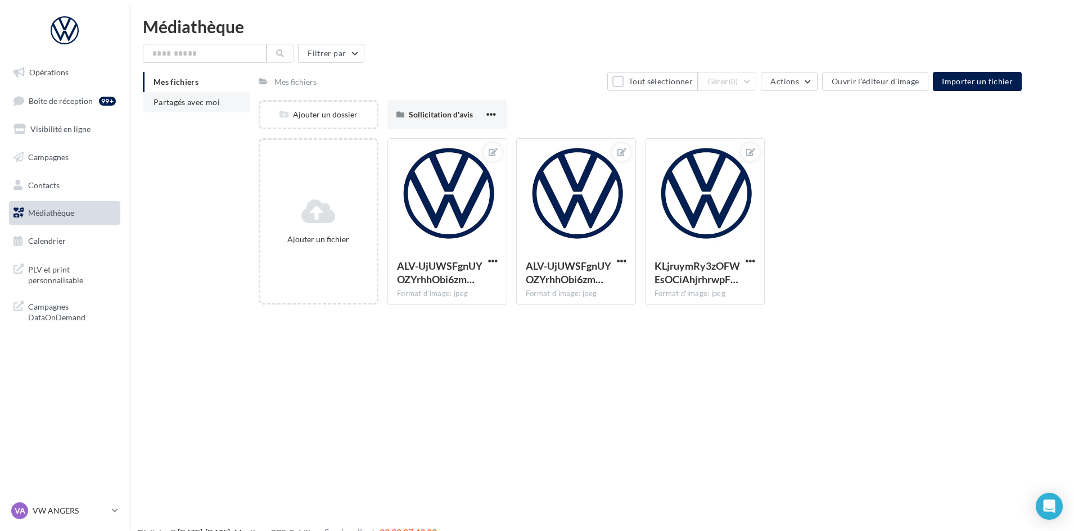 The image size is (1074, 531). I want to click on button: Filtrer par, so click(331, 53).